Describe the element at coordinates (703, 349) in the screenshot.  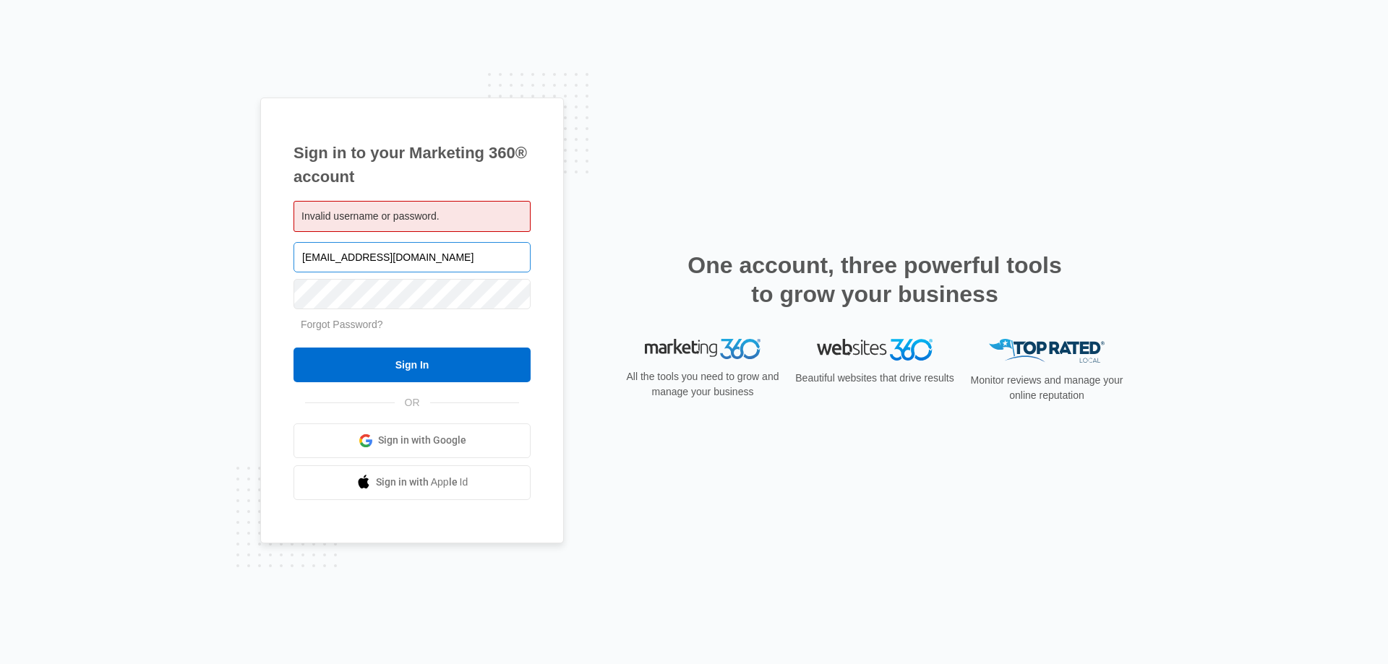
I see `img: Marketing 360` at that location.